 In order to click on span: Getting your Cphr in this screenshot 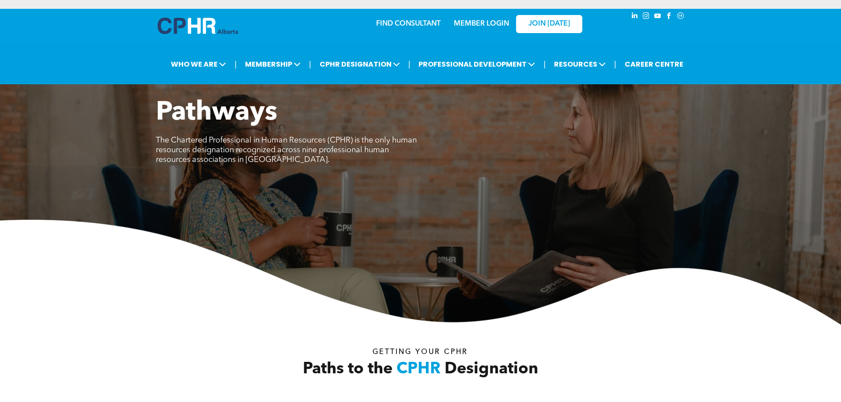, I will do `click(420, 352)`.